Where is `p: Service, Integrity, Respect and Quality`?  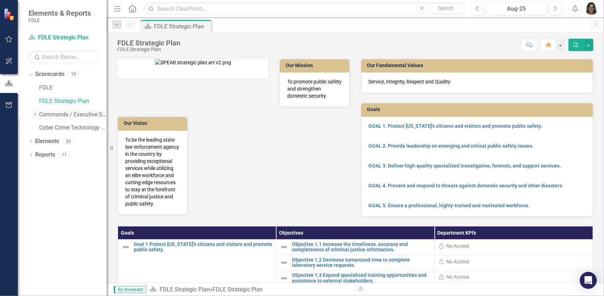
p: Service, Integrity, Respect and Quality is located at coordinates (477, 82).